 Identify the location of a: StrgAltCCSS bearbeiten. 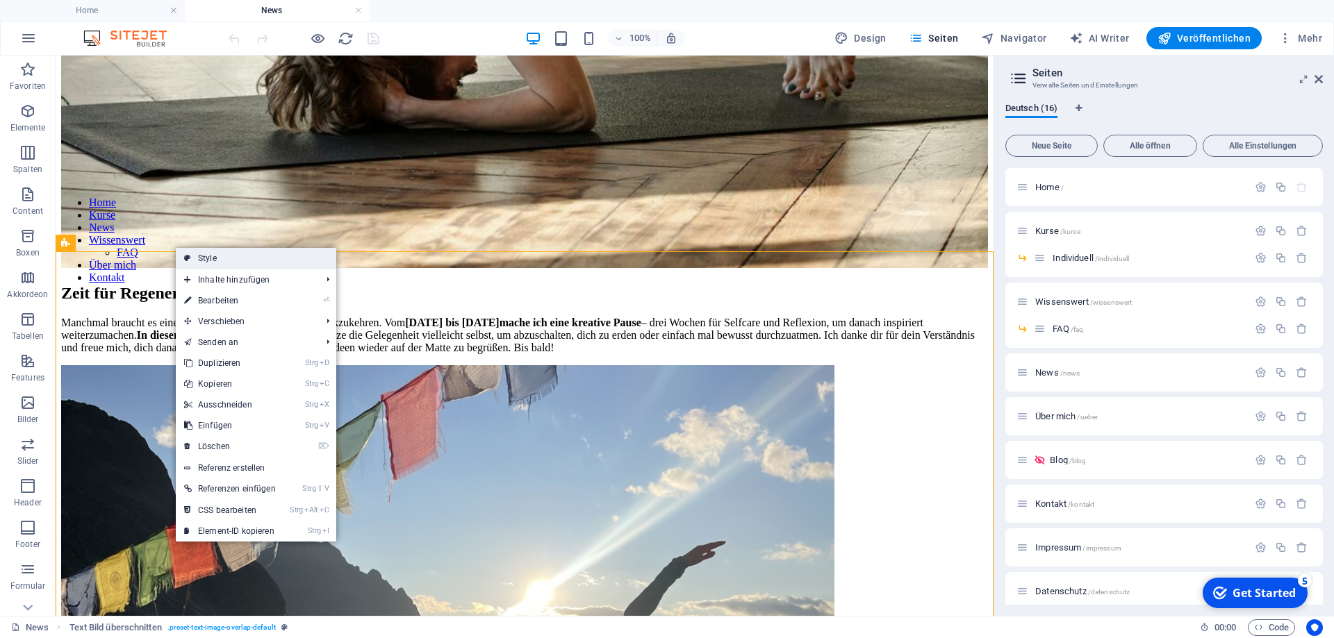
(230, 511).